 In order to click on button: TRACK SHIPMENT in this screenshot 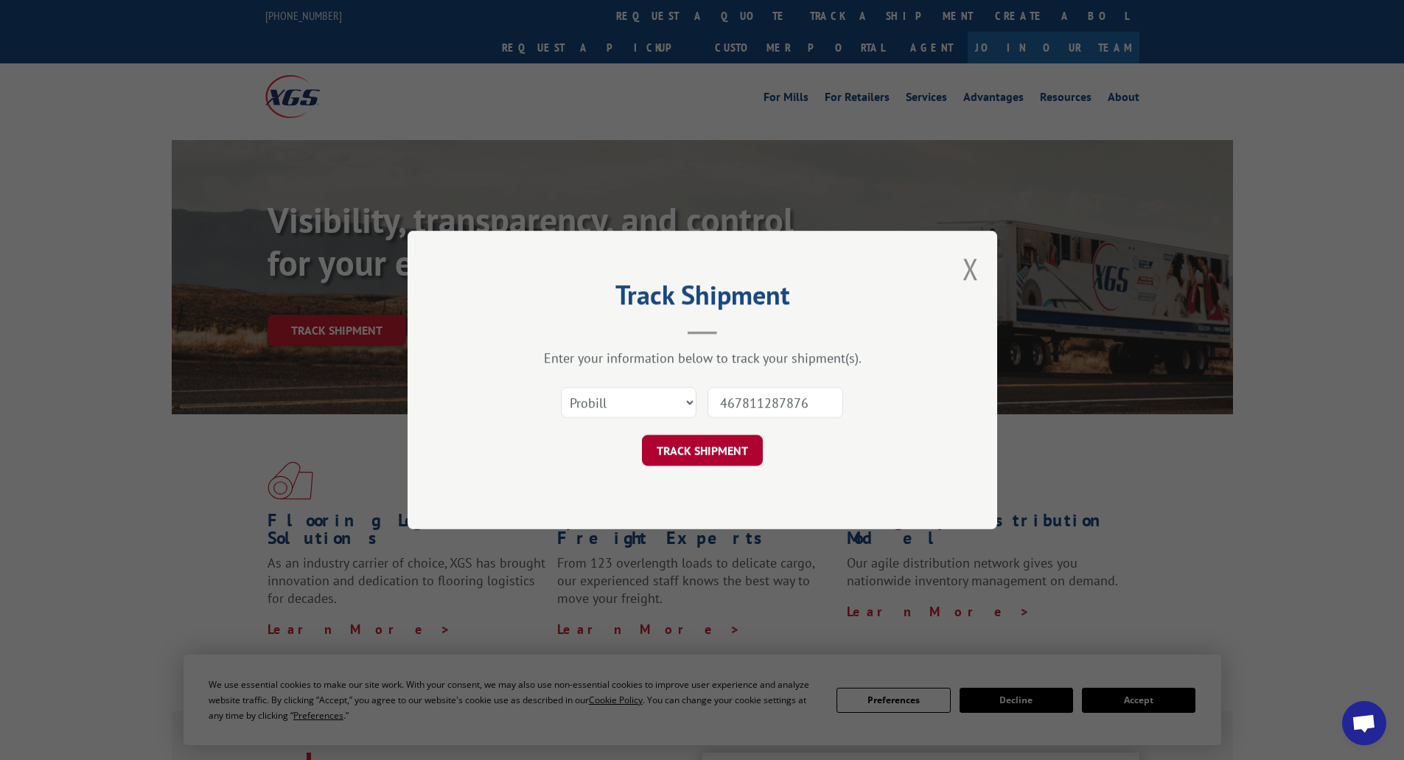, I will do `click(703, 450)`.